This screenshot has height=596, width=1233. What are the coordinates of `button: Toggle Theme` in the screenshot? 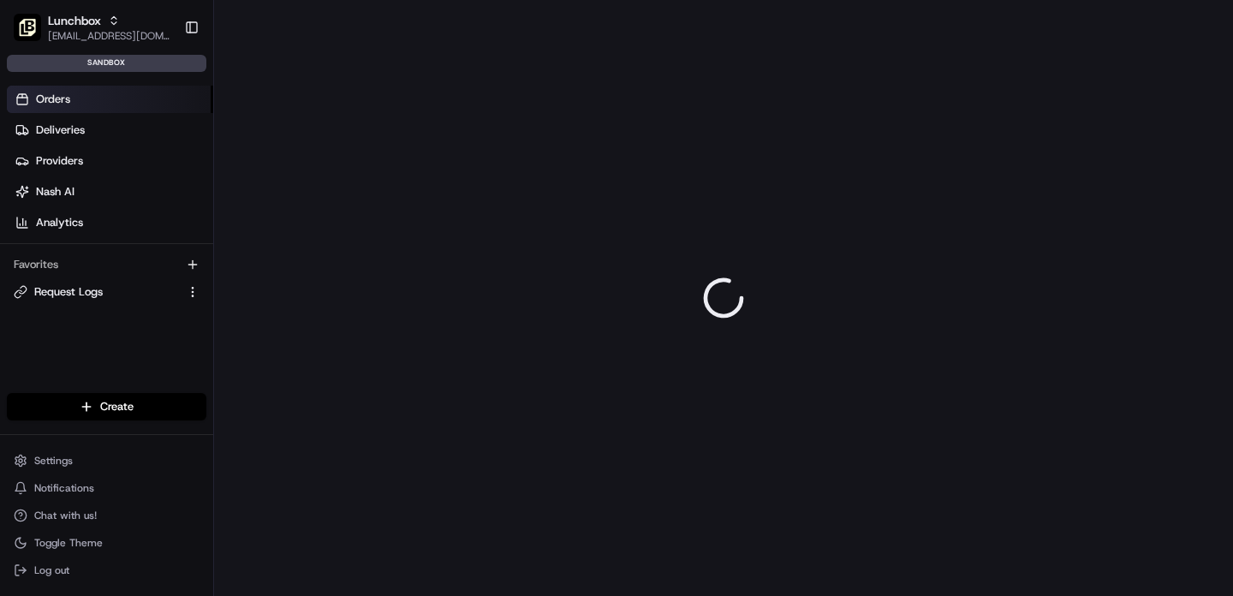 It's located at (106, 543).